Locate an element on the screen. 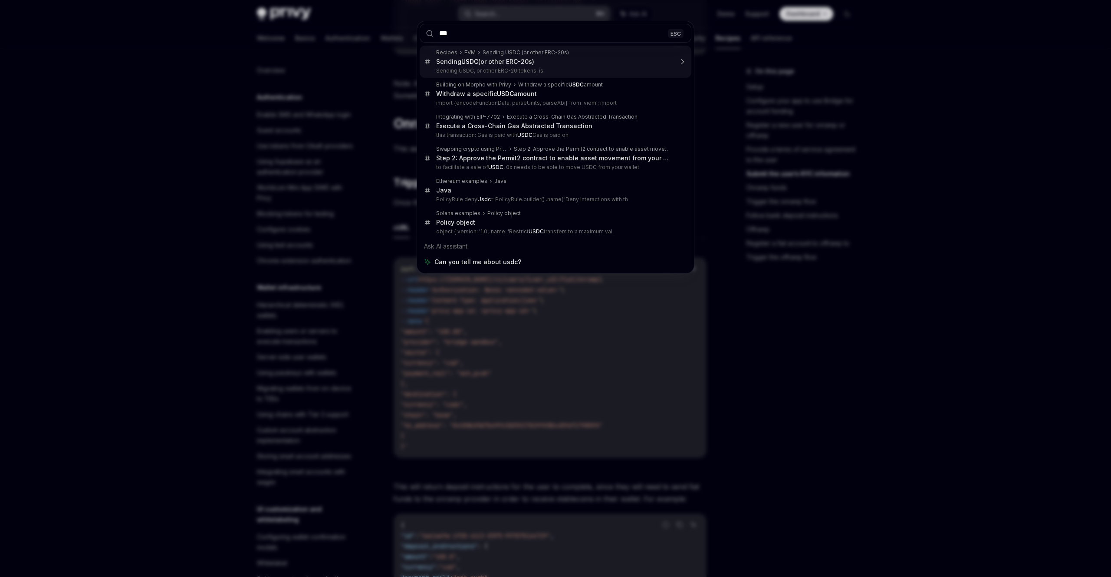 The image size is (1111, 577). div: Integrating with EIP-7702 is located at coordinates (468, 117).